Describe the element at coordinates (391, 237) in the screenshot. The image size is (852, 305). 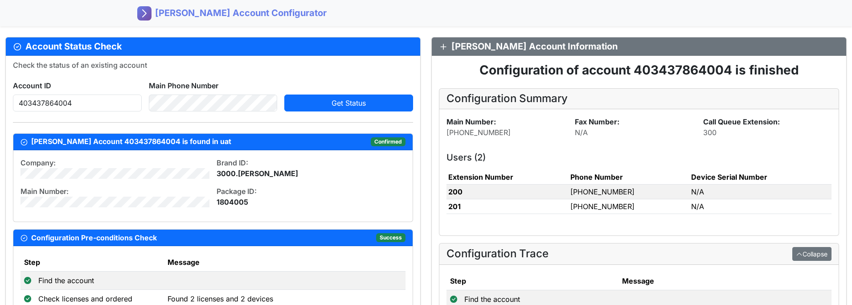
I see `span: Success` at that location.